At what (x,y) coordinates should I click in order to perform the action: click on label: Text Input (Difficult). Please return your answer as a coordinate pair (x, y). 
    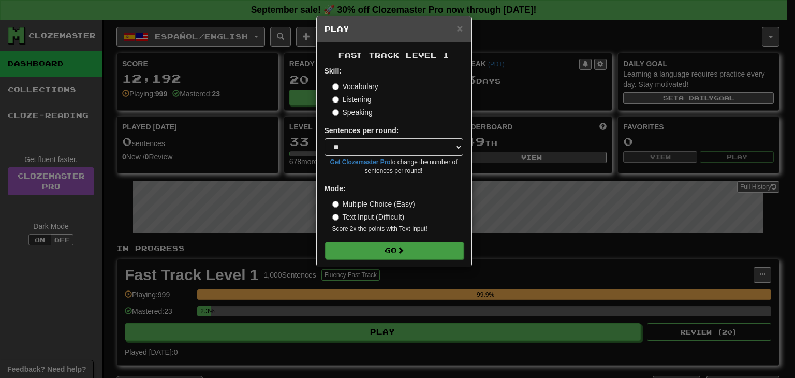
    Looking at the image, I should click on (368, 217).